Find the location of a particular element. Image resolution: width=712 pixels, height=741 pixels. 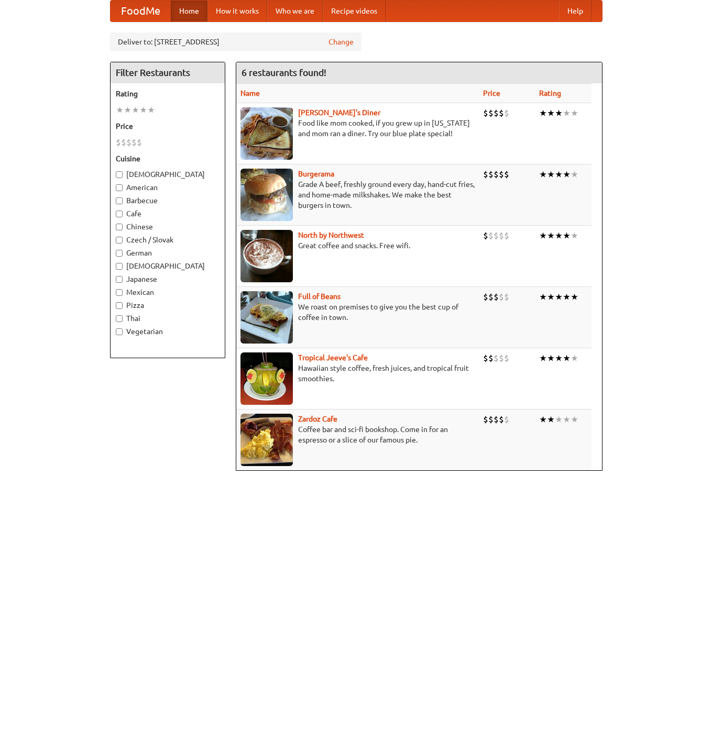

a: Who we are is located at coordinates (295, 11).